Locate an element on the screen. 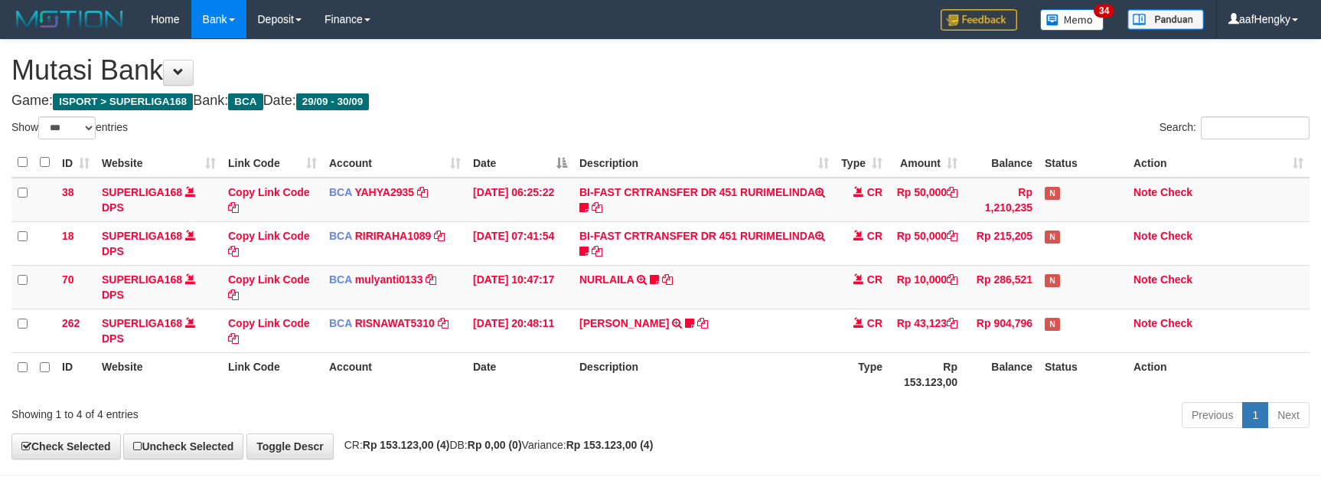 This screenshot has width=1321, height=484. a: mulyanti0133 is located at coordinates (389, 279).